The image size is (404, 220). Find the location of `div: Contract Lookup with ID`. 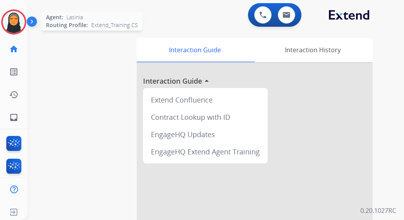

div: Contract Lookup with ID is located at coordinates (205, 117).